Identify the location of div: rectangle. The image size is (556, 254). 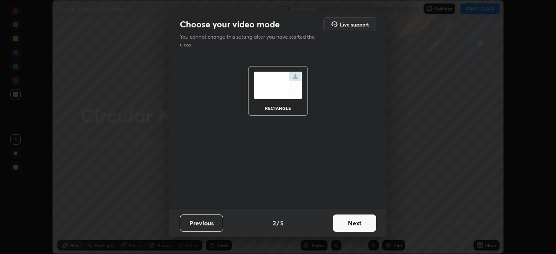
(278, 108).